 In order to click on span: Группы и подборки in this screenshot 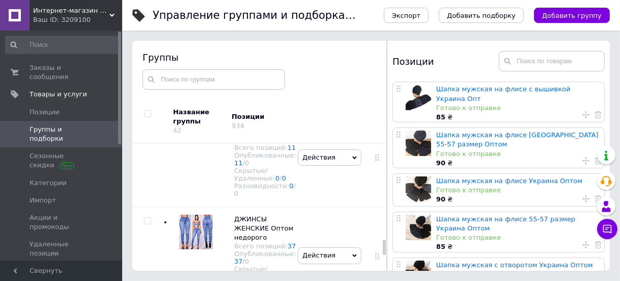, I will do `click(62, 134)`.